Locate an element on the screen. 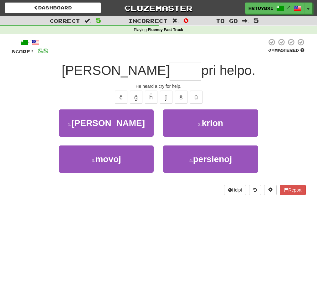 The image size is (317, 290). span: Correct is located at coordinates (65, 21).